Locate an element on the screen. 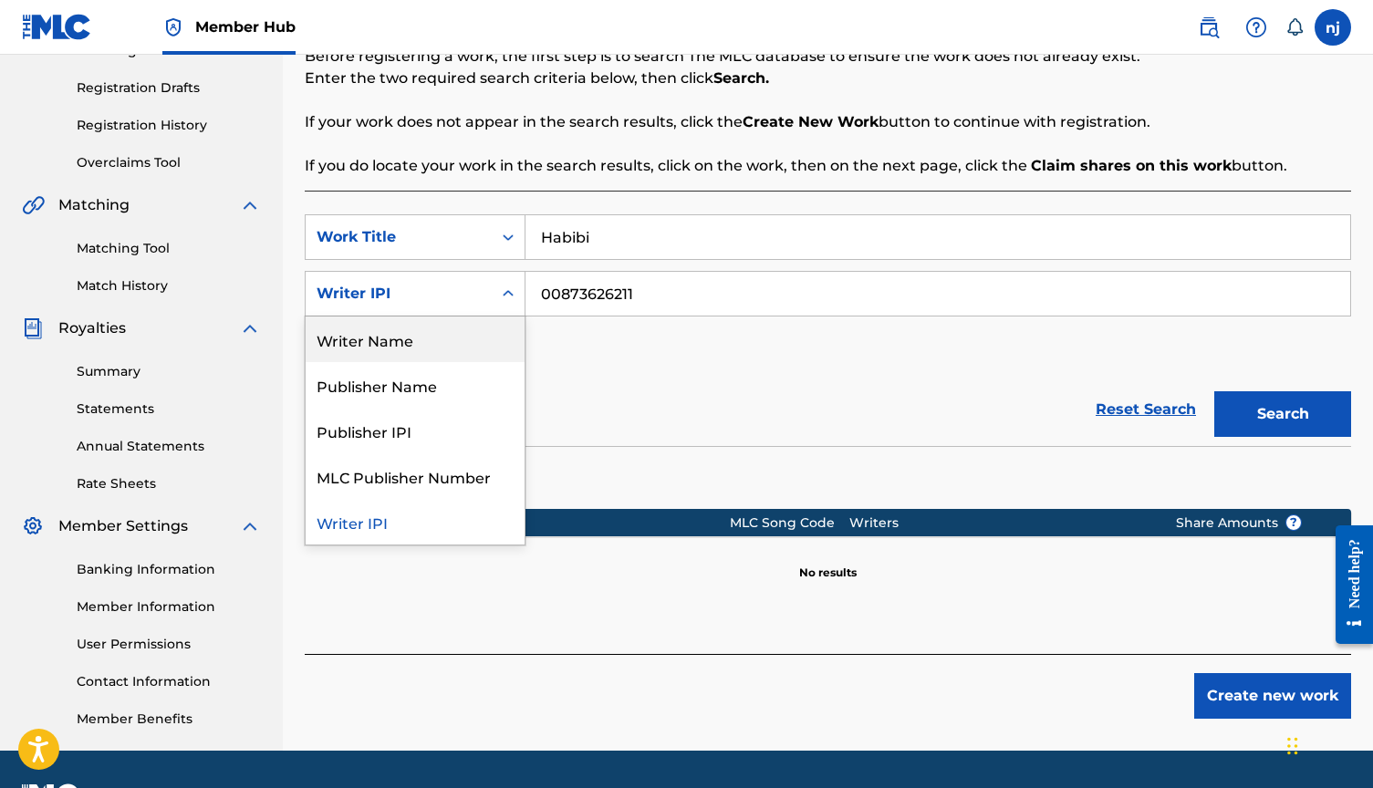 The image size is (1373, 788). div: User Menu is located at coordinates (1333, 27).